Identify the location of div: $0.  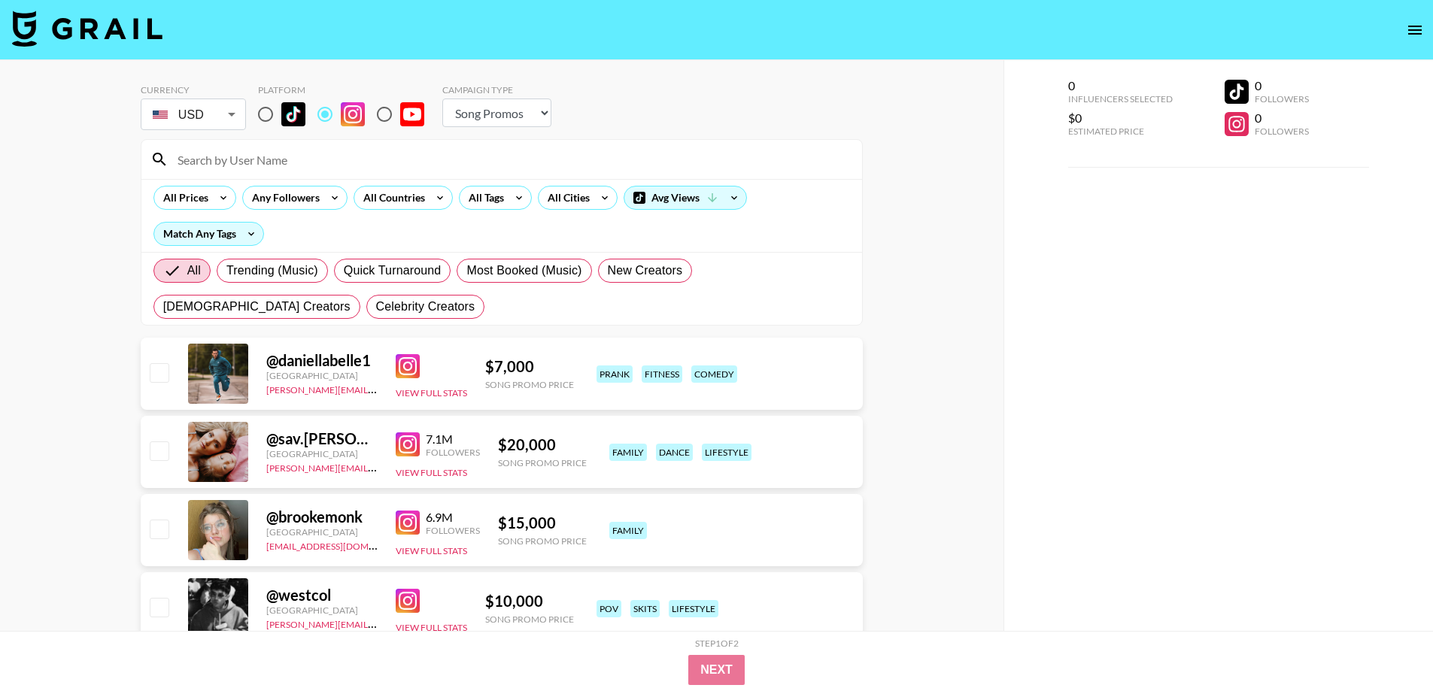
(1120, 118).